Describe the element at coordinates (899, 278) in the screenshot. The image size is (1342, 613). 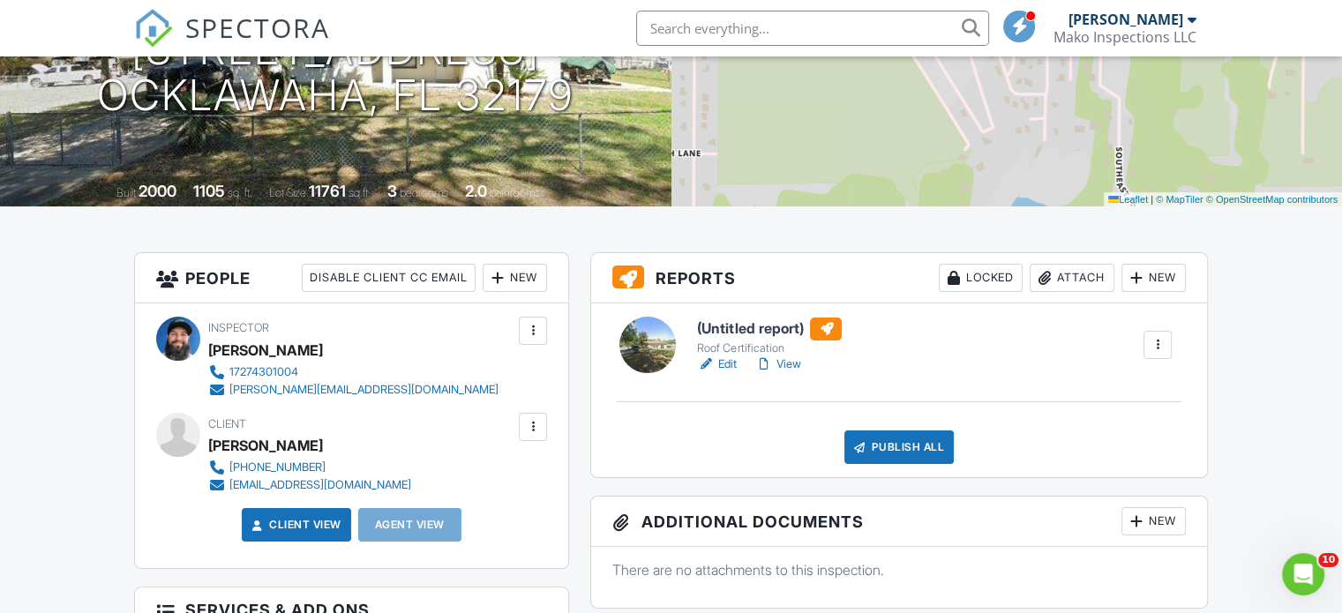
I see `h3: Reports` at that location.